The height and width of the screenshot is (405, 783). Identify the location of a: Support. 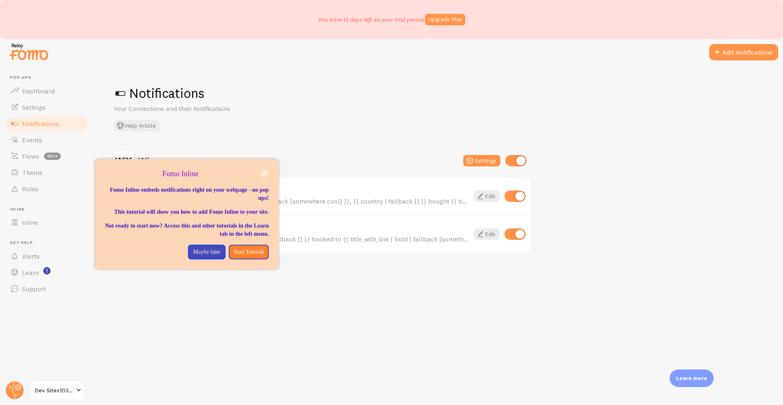
(47, 289).